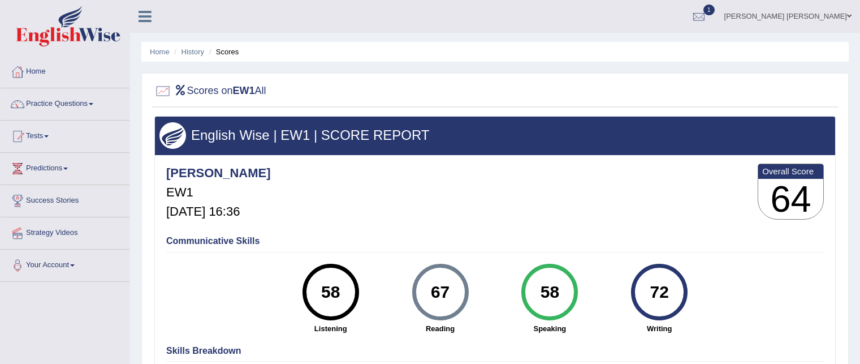 The height and width of the screenshot is (364, 860). What do you see at coordinates (193, 51) in the screenshot?
I see `a: History` at bounding box center [193, 51].